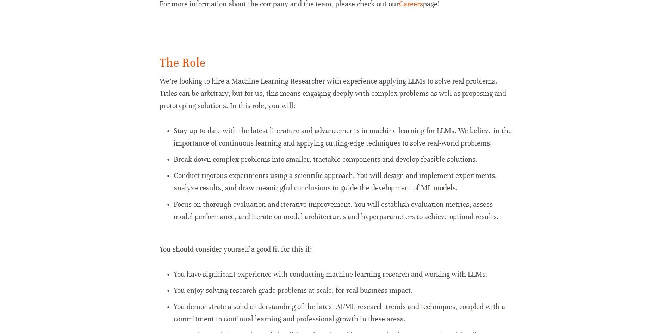 This screenshot has height=333, width=671. I want to click on p: We’re looking to hire a Machine Learning Researcher with experience applying LLMs to solve real p..., so click(336, 94).